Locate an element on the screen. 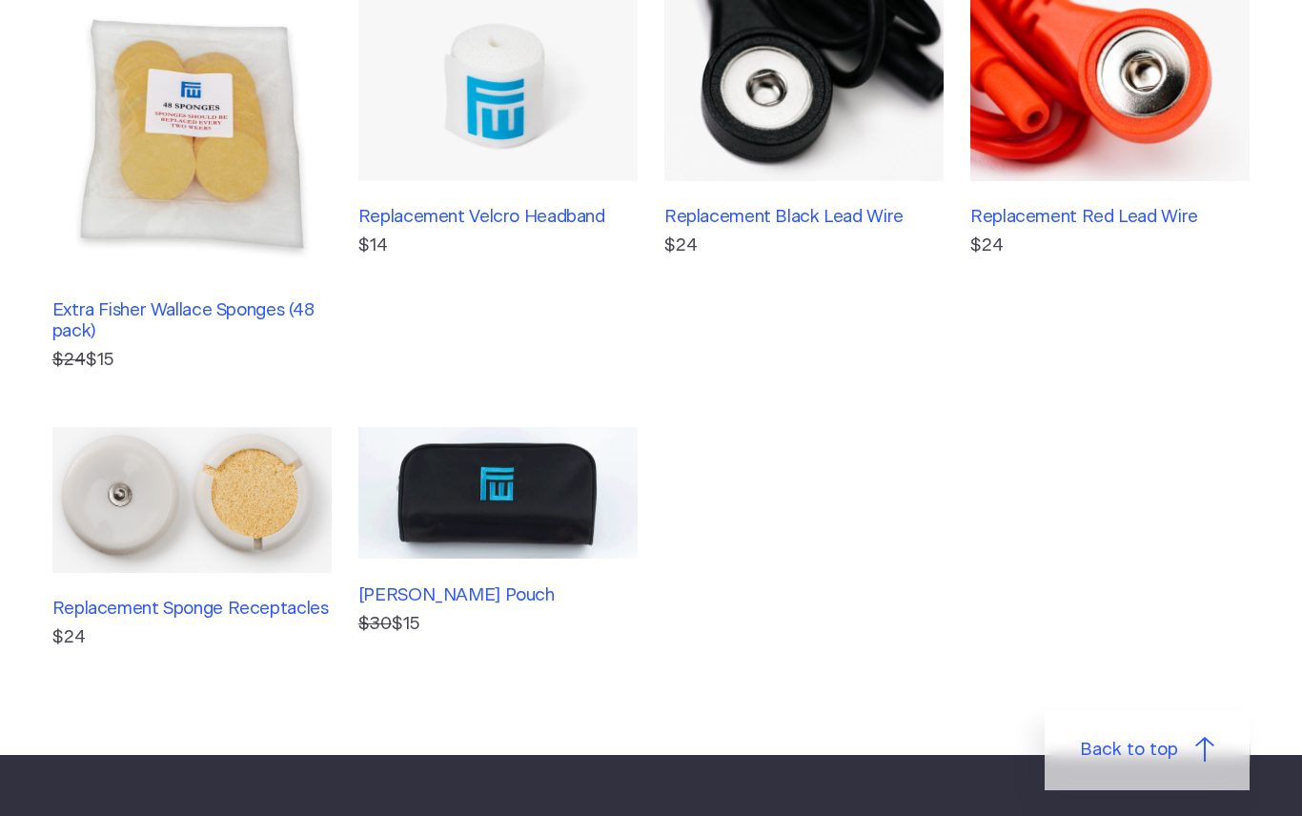  s: $30 is located at coordinates (375, 623).